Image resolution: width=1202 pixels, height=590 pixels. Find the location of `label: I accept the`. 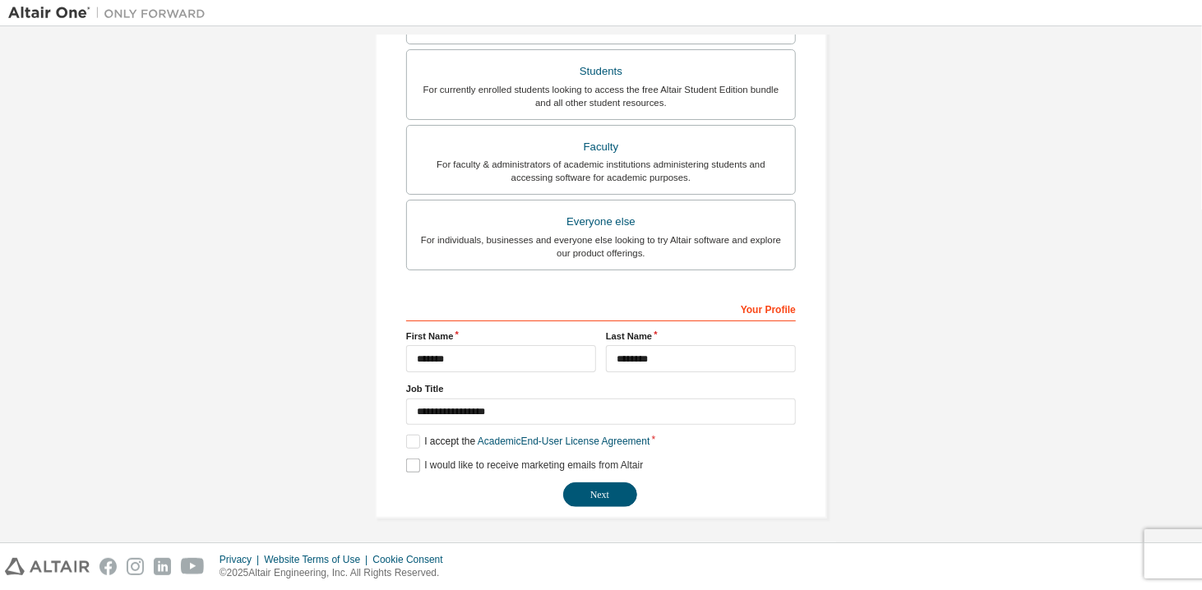

label: I accept the is located at coordinates (528, 441).